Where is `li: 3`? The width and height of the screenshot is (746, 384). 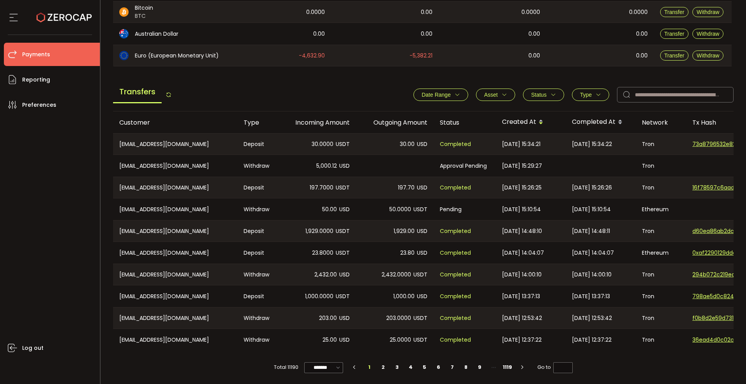
li: 3 is located at coordinates (397, 368).